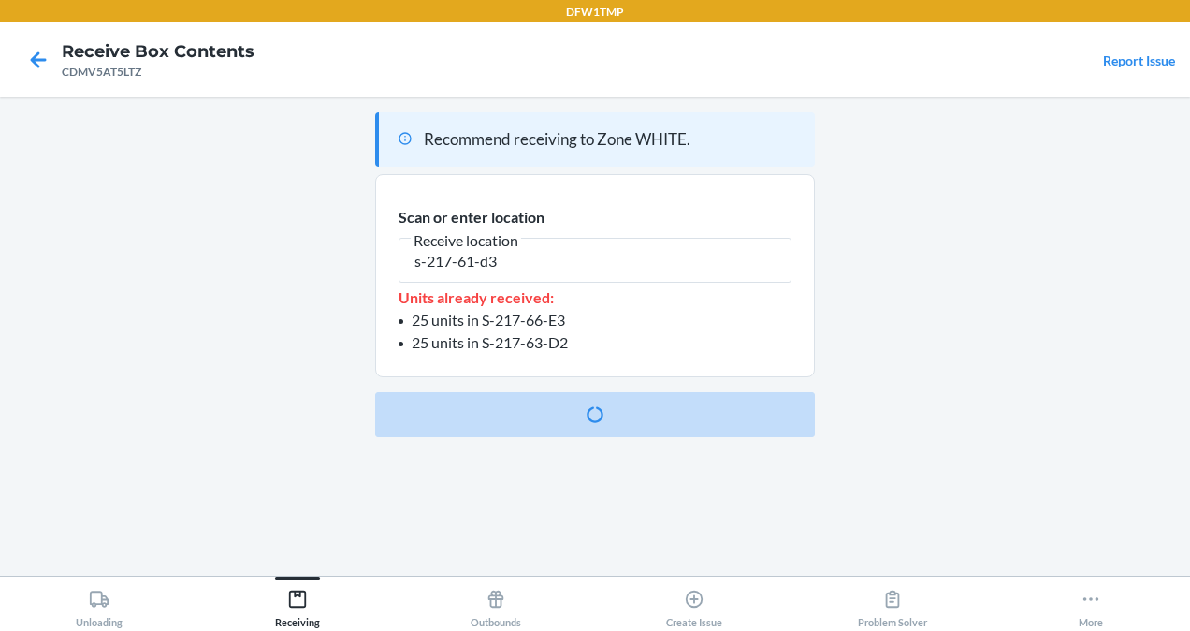 This screenshot has height=631, width=1190. Describe the element at coordinates (595, 260) in the screenshot. I see `input: Receive location` at that location.